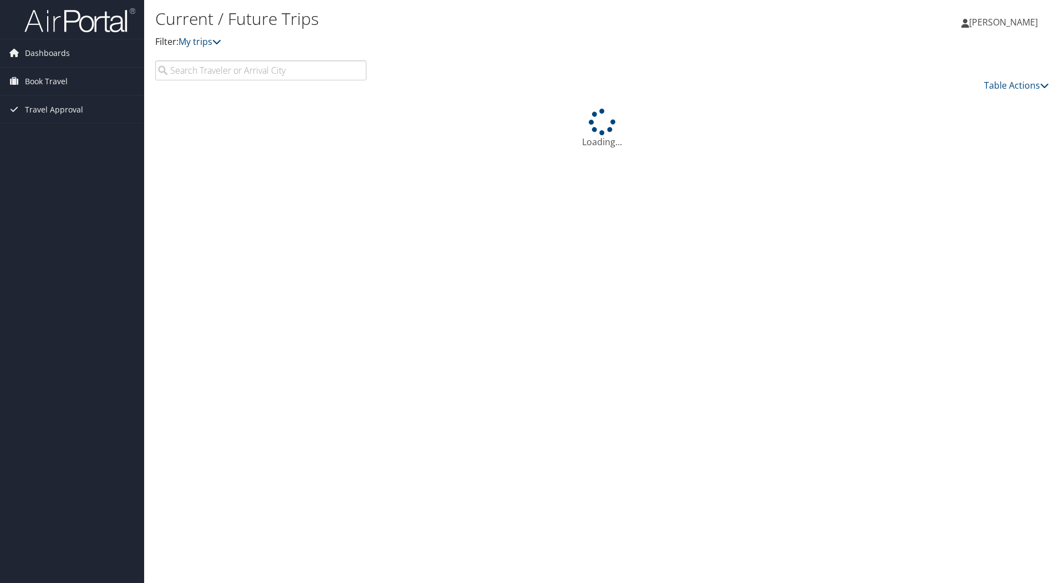 The width and height of the screenshot is (1060, 583). I want to click on span: Travel Approval, so click(54, 110).